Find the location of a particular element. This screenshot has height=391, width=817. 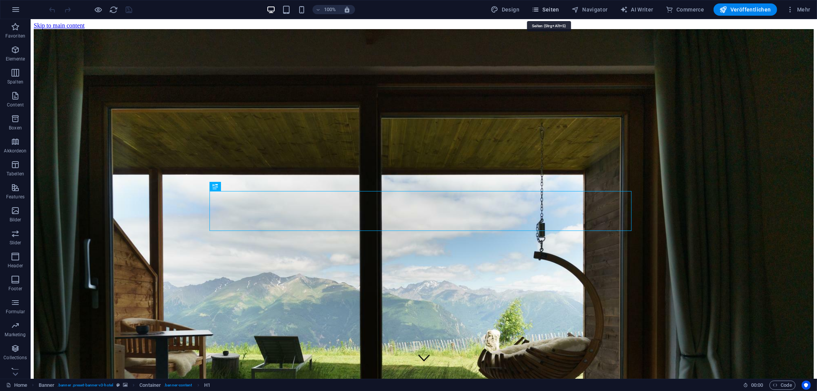

p: Formular is located at coordinates (15, 312).